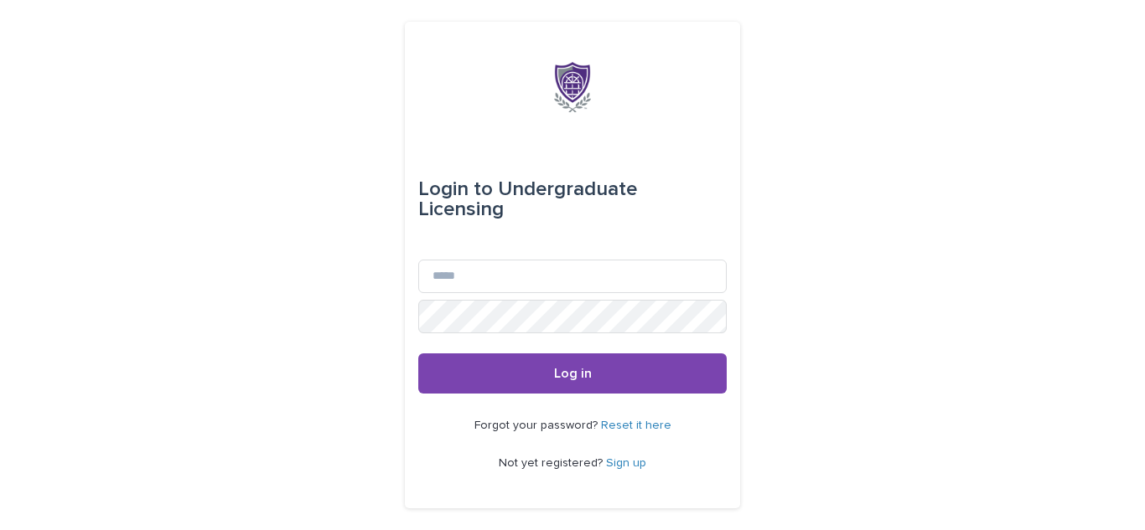 This screenshot has width=1145, height=530. Describe the element at coordinates (455, 189) in the screenshot. I see `span: Login to` at that location.